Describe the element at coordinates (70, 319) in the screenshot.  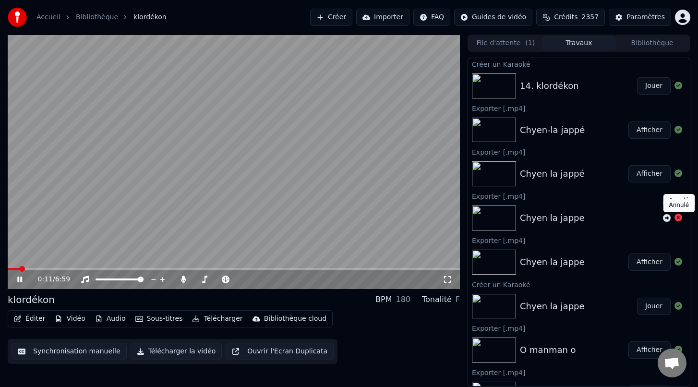
I see `button: Vidéo` at that location.